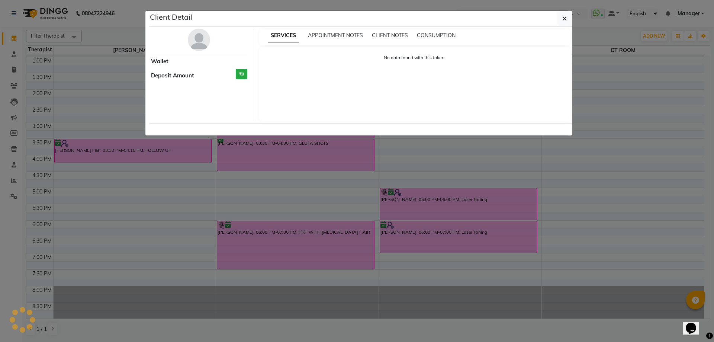 The width and height of the screenshot is (714, 342). I want to click on span: Deposit Amount, so click(173, 76).